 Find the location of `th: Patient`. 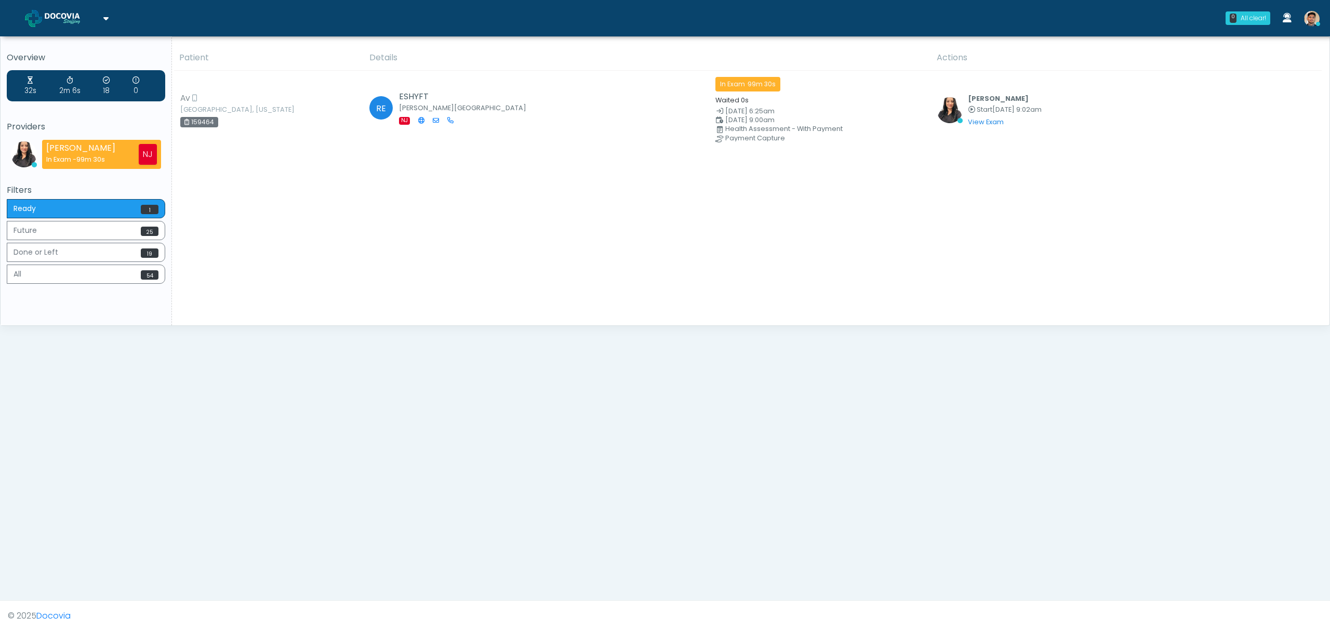

th: Patient is located at coordinates (268, 58).